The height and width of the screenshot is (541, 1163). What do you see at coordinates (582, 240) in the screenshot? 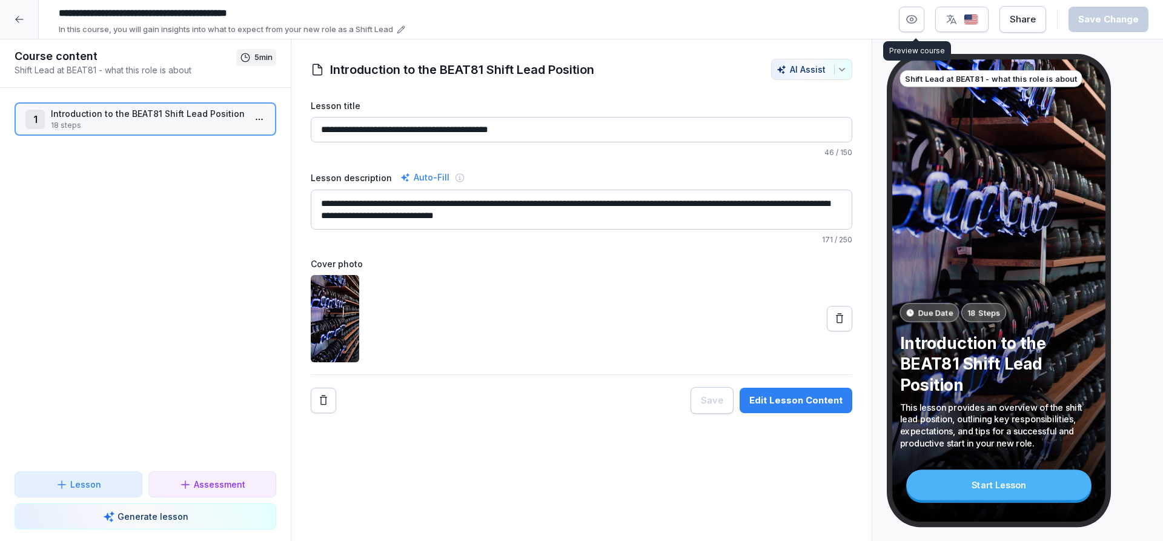
I see `p: / 250` at bounding box center [582, 240].